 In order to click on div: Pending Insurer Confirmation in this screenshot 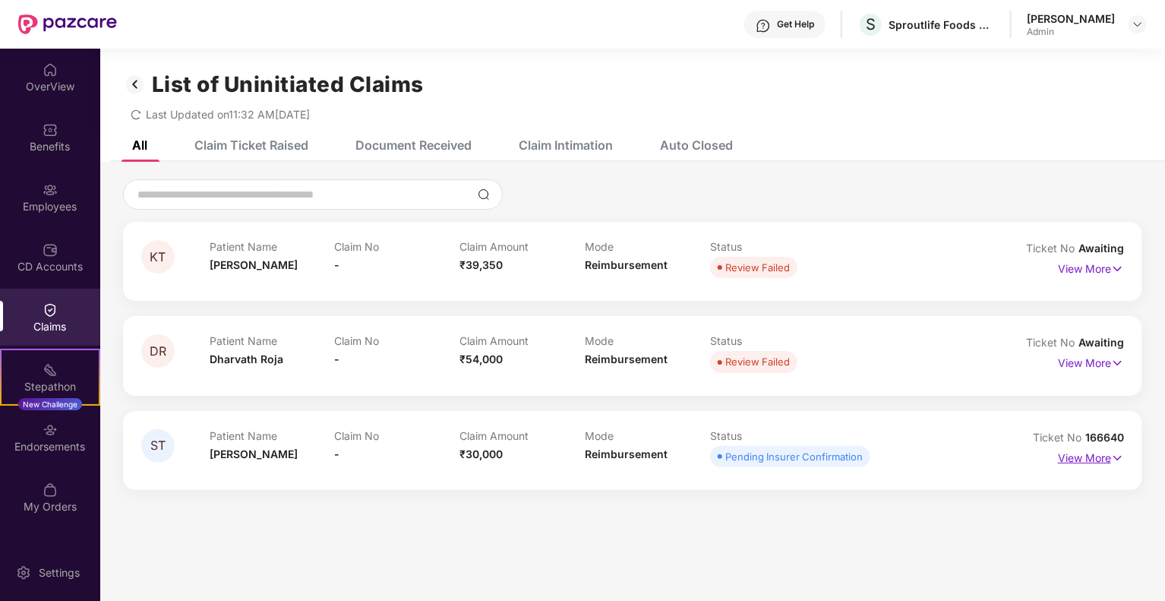, I will do `click(794, 456)`.